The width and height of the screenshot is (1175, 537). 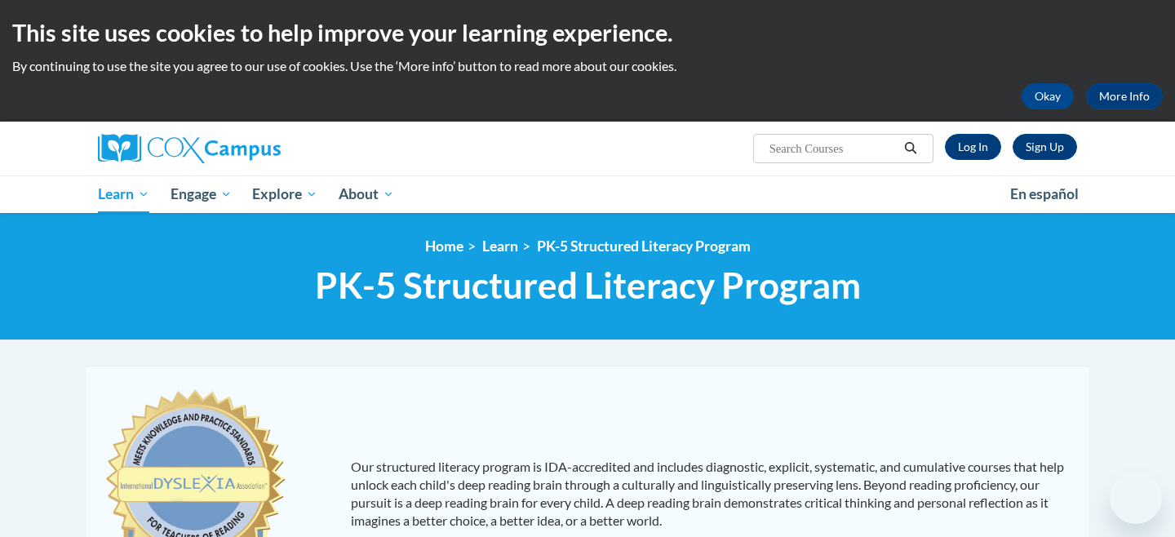 What do you see at coordinates (833, 148) in the screenshot?
I see `input: Search Courses` at bounding box center [833, 148].